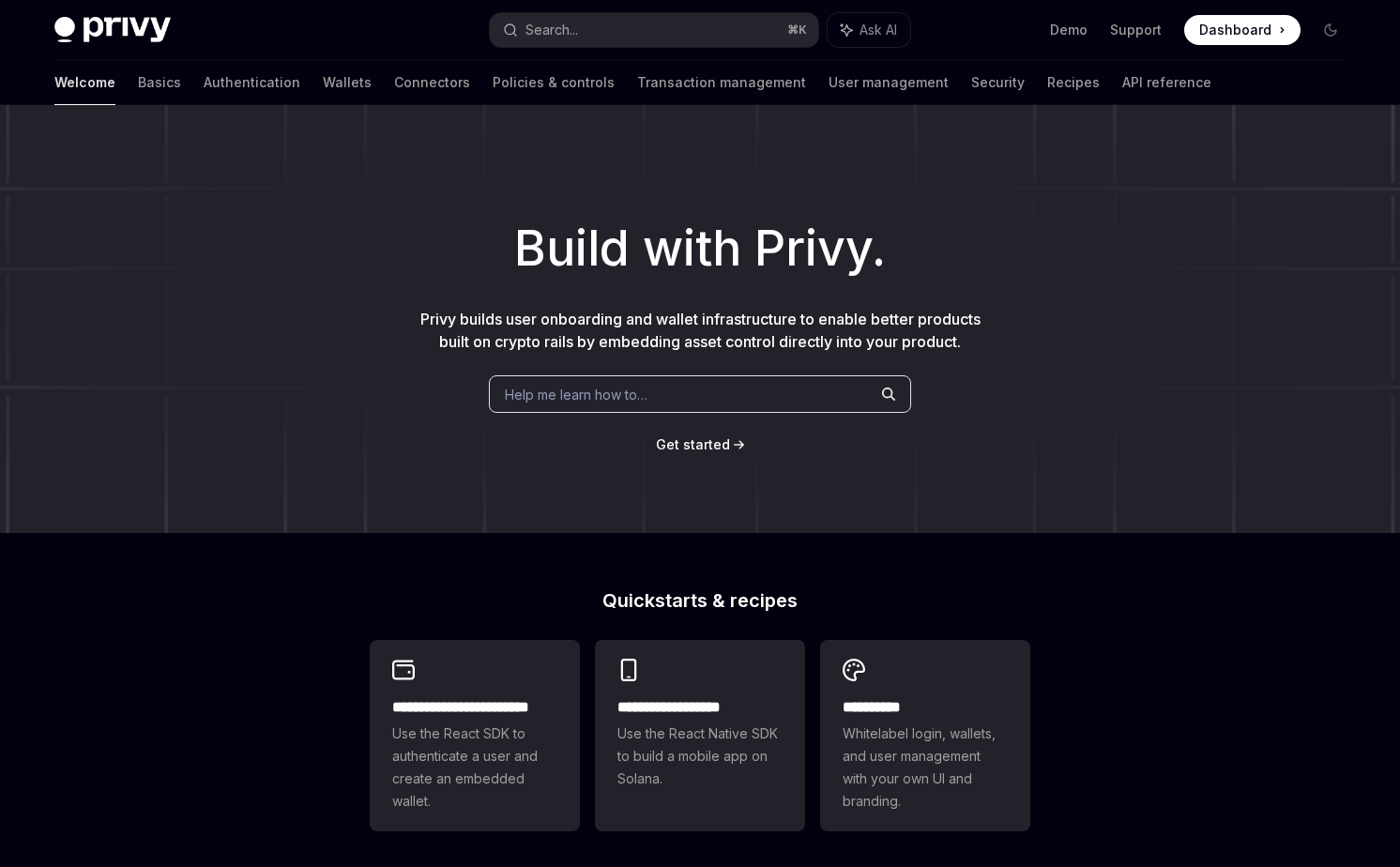  I want to click on a: Demo, so click(1068, 30).